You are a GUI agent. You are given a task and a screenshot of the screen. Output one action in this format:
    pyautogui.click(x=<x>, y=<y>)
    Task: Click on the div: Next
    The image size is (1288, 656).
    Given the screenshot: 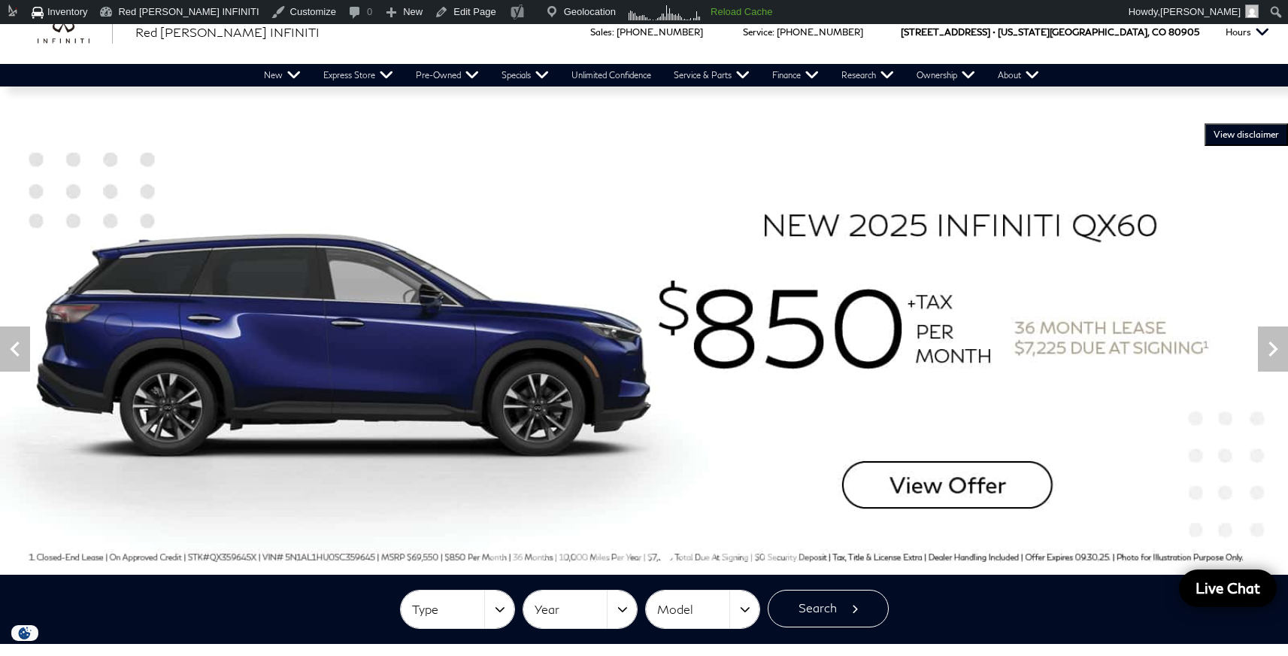 What is the action you would take?
    pyautogui.click(x=1273, y=349)
    